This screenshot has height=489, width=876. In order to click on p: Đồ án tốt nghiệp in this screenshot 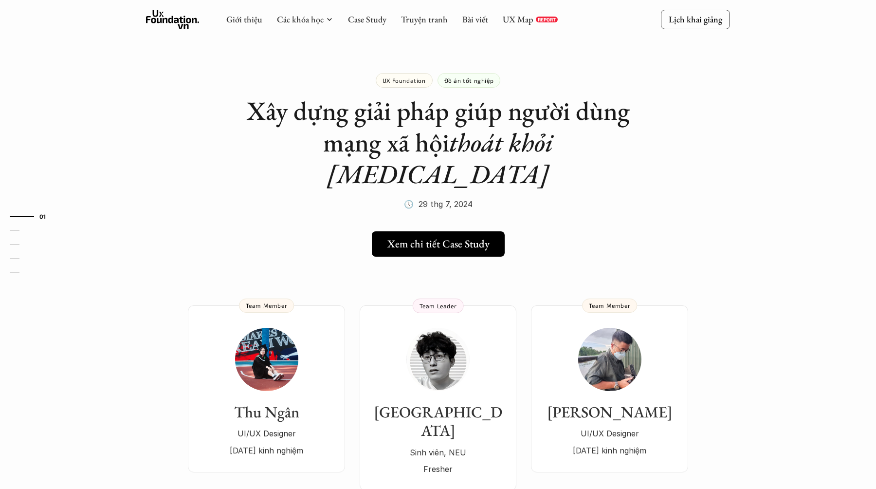, I will do `click(469, 80)`.